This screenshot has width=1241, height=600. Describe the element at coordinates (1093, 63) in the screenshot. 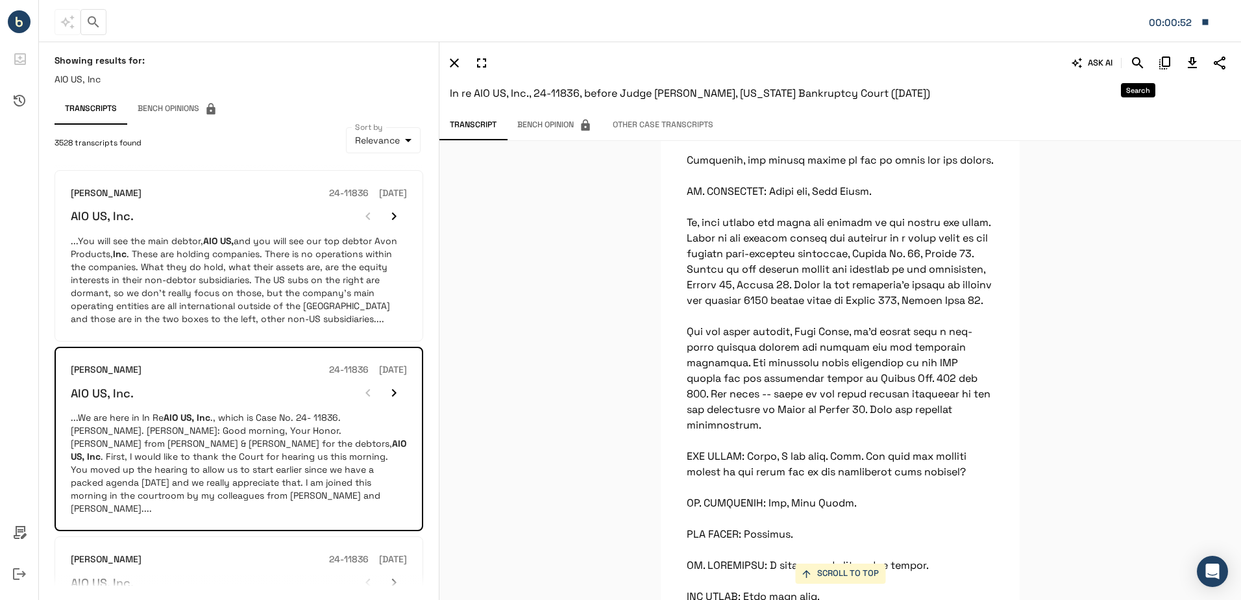

I see `button: ASK AI` at that location.